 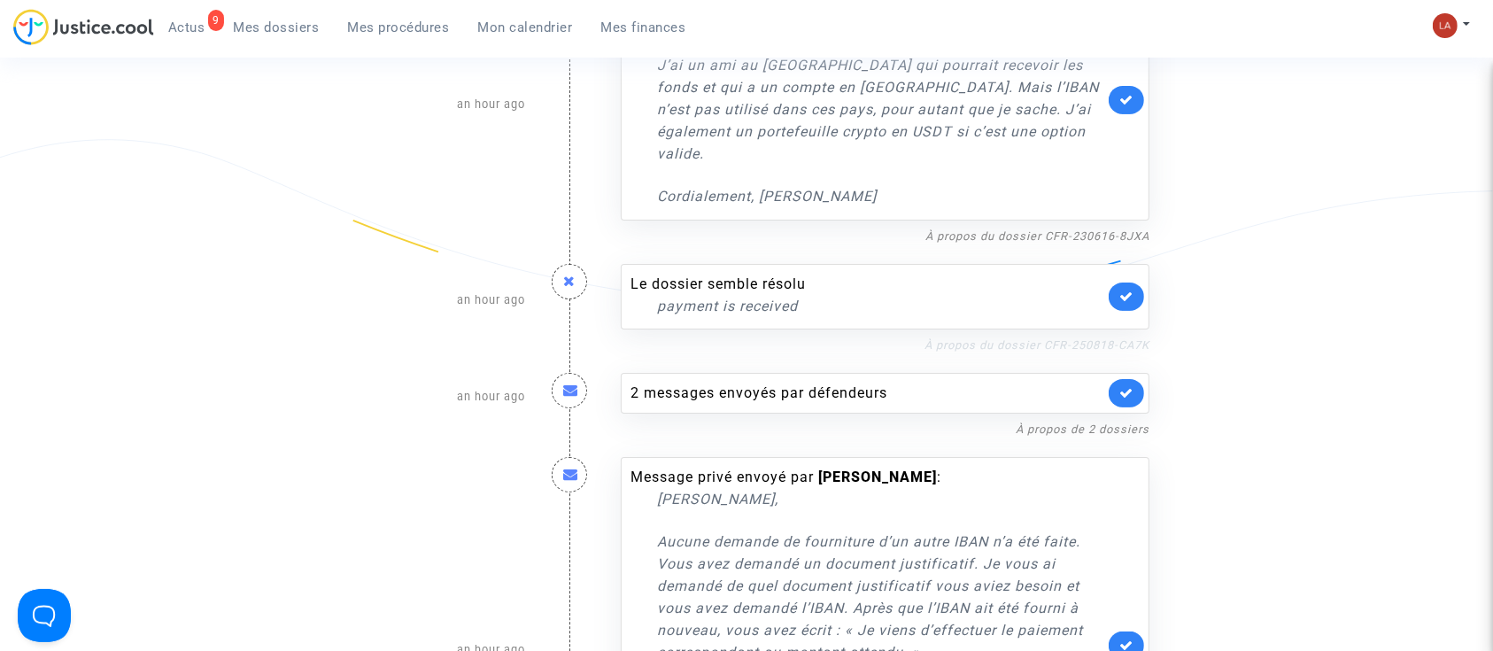 What do you see at coordinates (187, 27) in the screenshot?
I see `a: 9Actus` at bounding box center [187, 27].